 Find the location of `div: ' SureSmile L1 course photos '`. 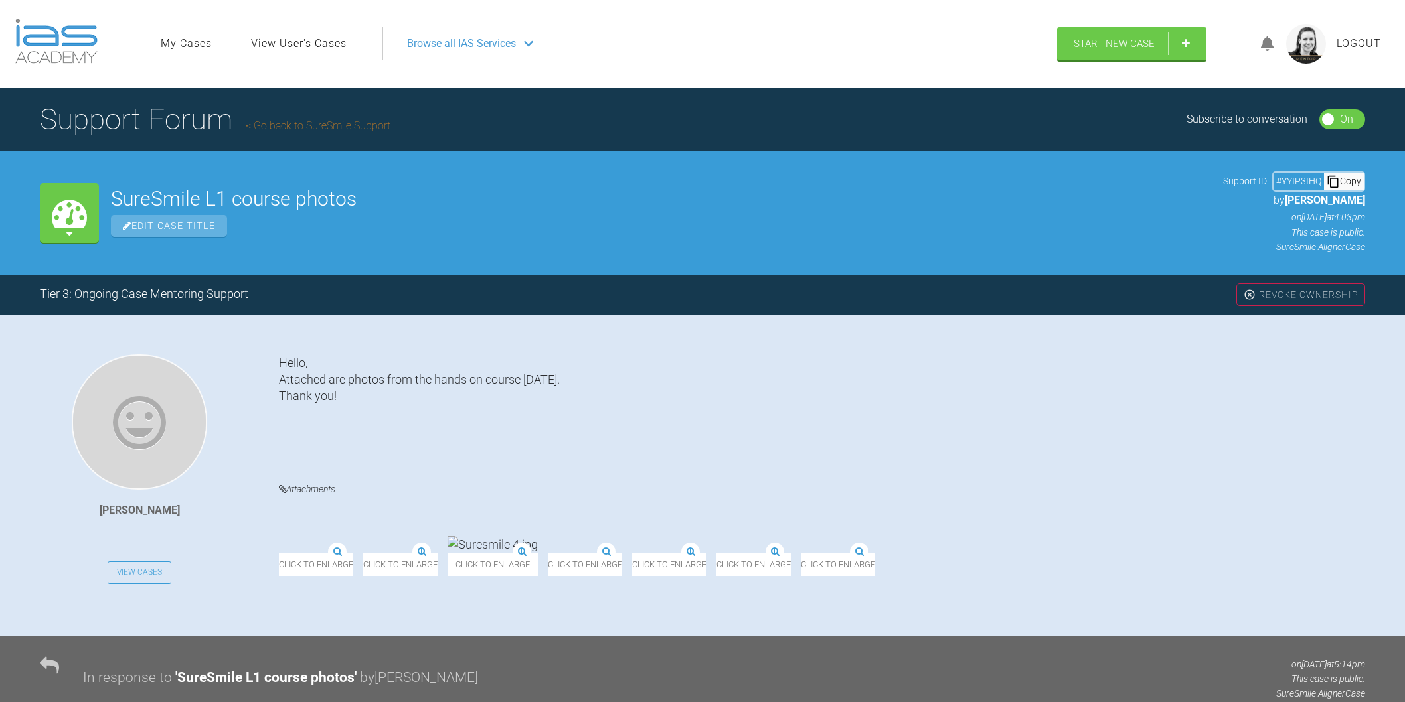

div: ' SureSmile L1 course photos ' is located at coordinates (266, 679).